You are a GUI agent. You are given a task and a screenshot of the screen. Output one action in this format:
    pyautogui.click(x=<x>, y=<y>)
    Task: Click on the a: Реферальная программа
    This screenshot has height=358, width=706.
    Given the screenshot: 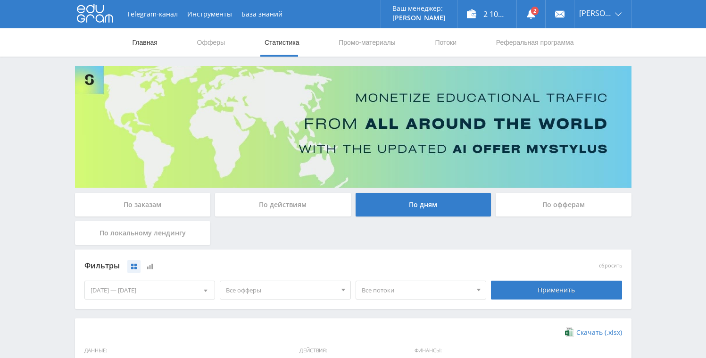 What is the action you would take?
    pyautogui.click(x=535, y=42)
    